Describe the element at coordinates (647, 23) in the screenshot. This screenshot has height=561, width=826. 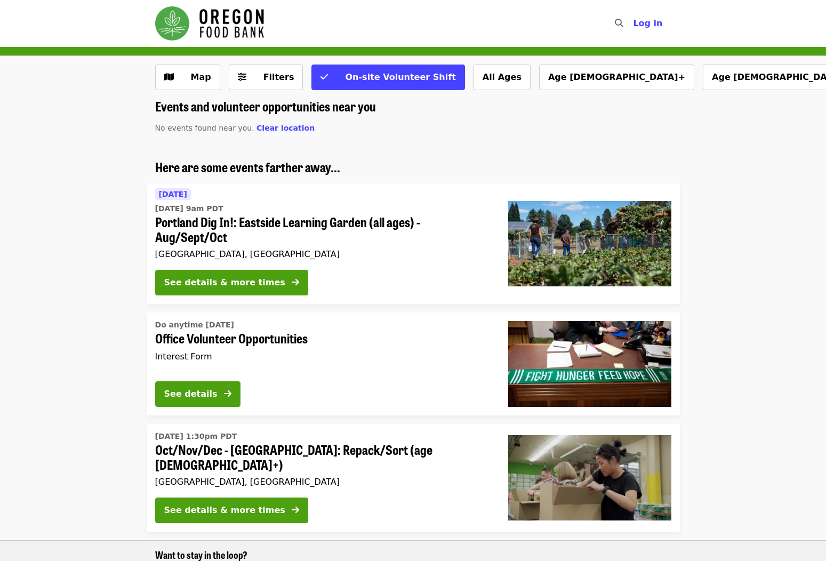
I see `button: Log in` at that location.